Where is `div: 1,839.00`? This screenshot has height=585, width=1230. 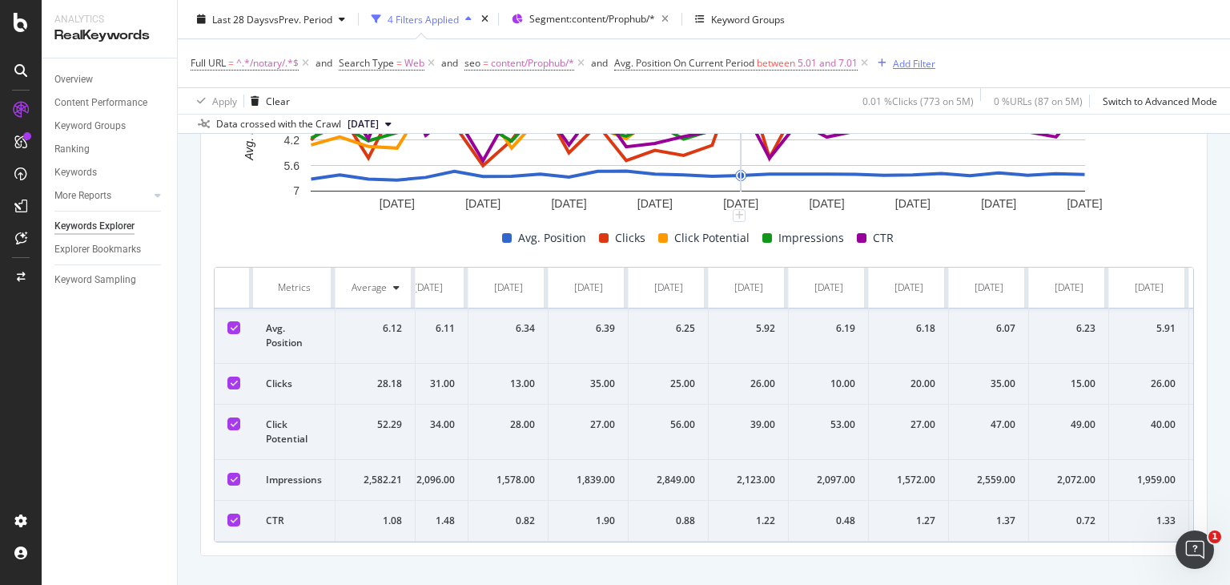 div: 1,839.00 is located at coordinates (588, 480).